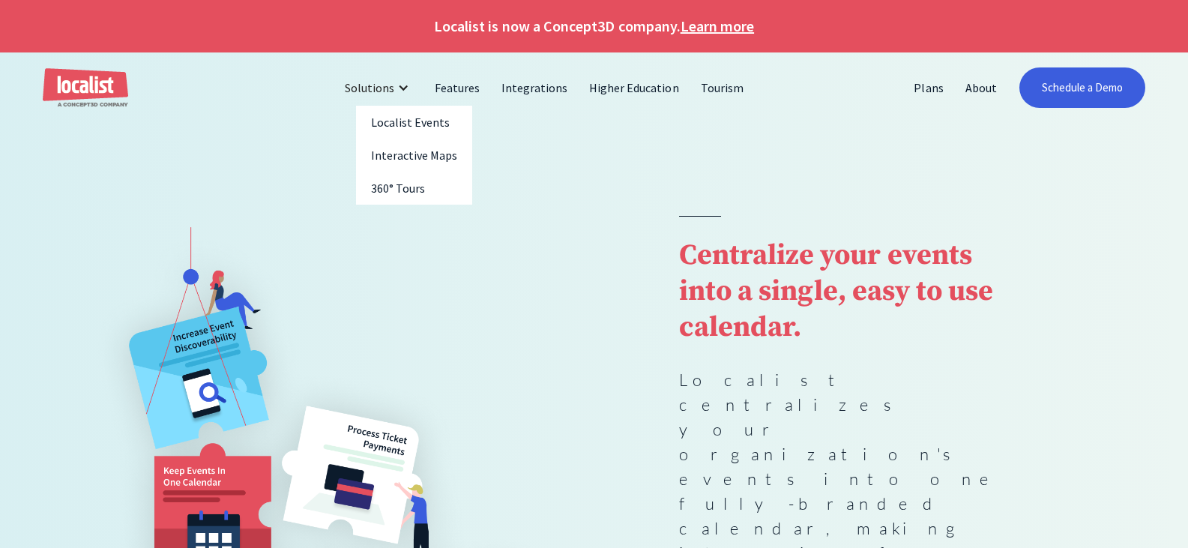 Image resolution: width=1188 pixels, height=548 pixels. Describe the element at coordinates (414, 155) in the screenshot. I see `a: Interactive Maps` at that location.